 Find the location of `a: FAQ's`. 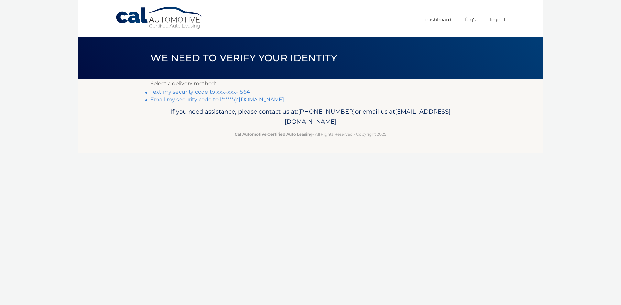

a: FAQ's is located at coordinates (470, 19).